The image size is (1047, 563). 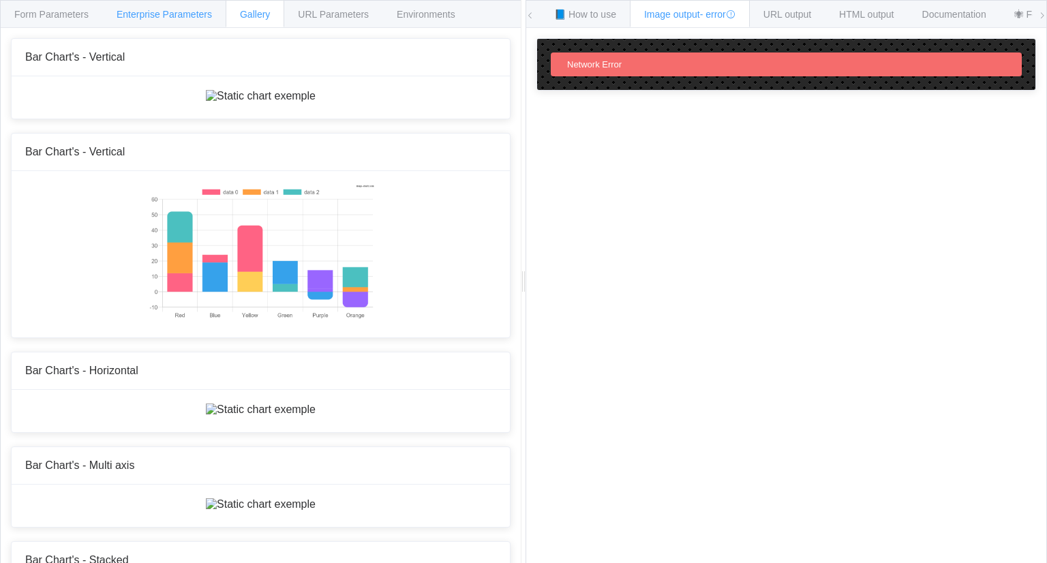 I want to click on span: Environments, so click(x=426, y=14).